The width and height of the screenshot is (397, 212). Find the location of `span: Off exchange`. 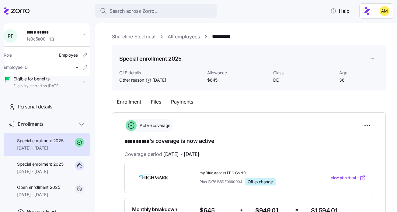

span: Off exchange is located at coordinates (260, 182).